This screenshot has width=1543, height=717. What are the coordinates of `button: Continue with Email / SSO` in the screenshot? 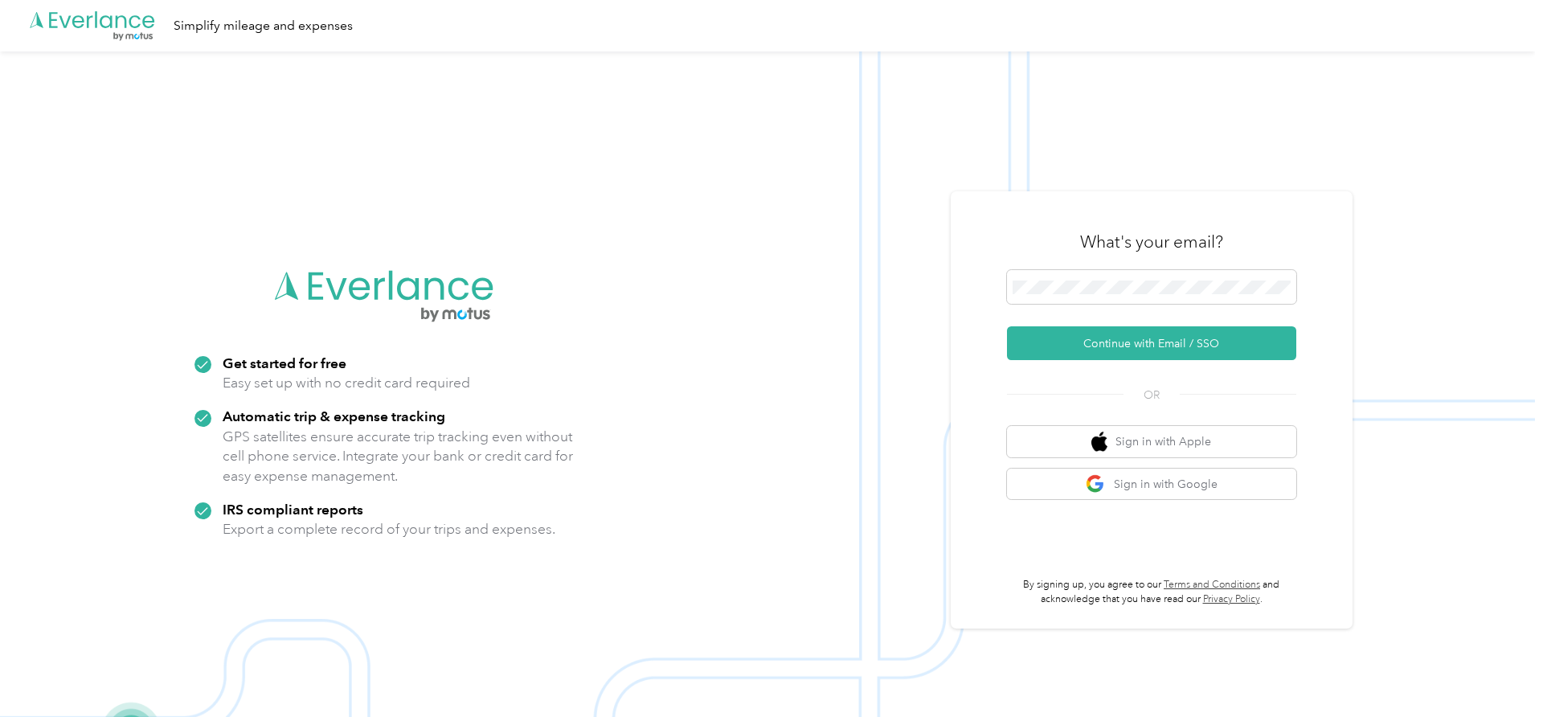 It's located at (1152, 343).